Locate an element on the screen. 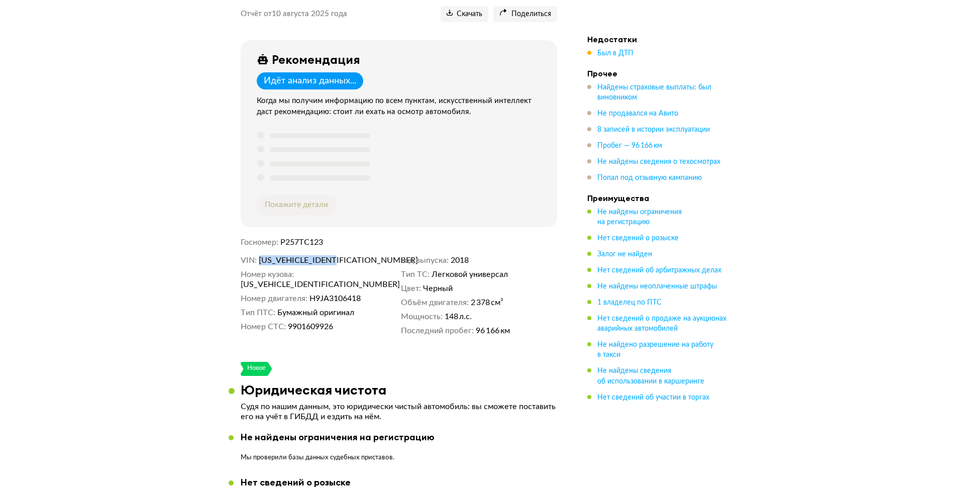  span: Не найдены сведения об использовании в каршеринге is located at coordinates (651, 376).